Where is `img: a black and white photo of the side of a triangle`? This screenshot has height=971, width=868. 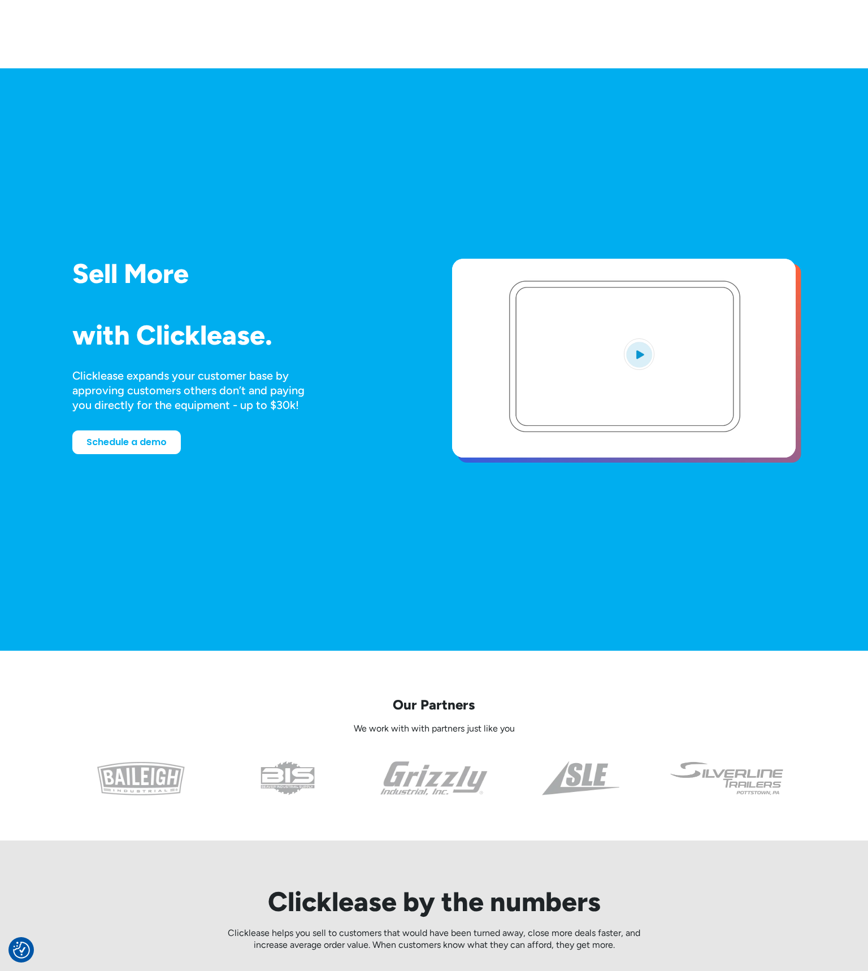
img: a black and white photo of the side of a triangle is located at coordinates (580, 779).